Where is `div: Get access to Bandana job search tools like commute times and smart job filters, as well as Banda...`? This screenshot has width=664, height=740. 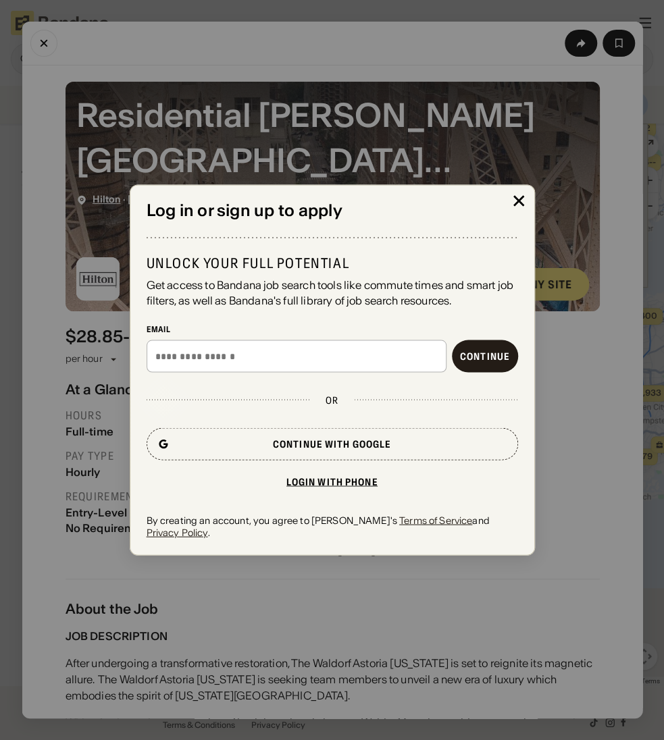 div: Get access to Bandana job search tools like commute times and smart job filters, as well as Banda... is located at coordinates (332, 293).